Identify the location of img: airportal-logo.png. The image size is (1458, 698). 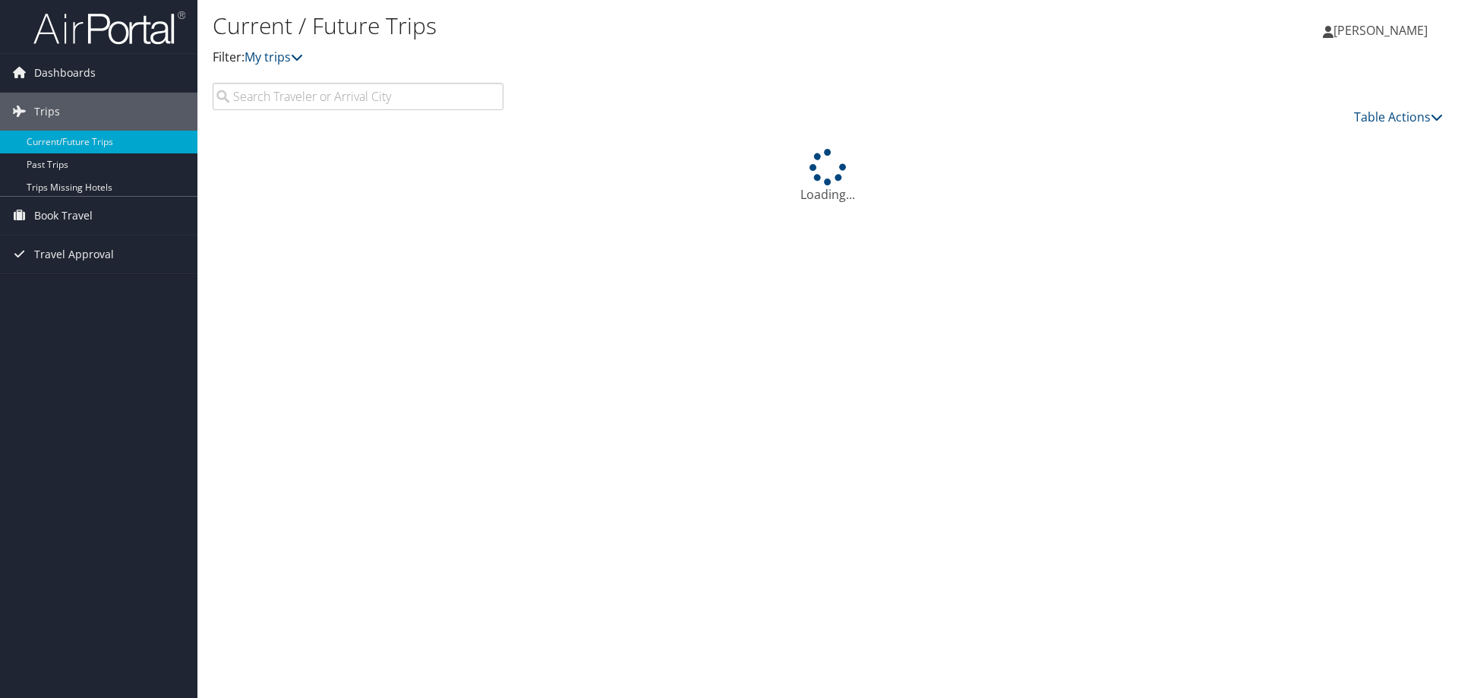
(109, 27).